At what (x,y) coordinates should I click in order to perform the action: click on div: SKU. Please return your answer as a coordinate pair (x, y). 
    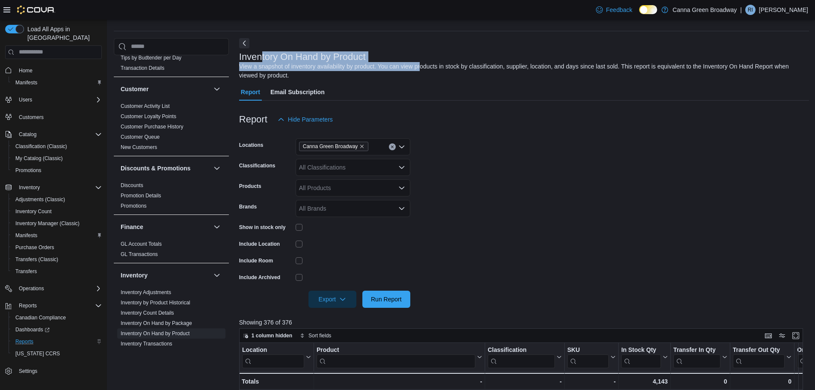
    Looking at the image, I should click on (588, 350).